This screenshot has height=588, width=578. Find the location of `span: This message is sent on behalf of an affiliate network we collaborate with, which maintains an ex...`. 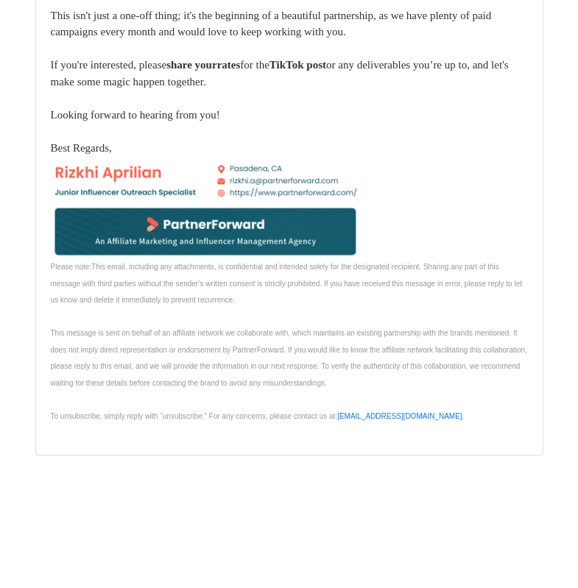

span: This message is sent on behalf of an affiliate network we collaborate with, which maintains an ex... is located at coordinates (288, 358).